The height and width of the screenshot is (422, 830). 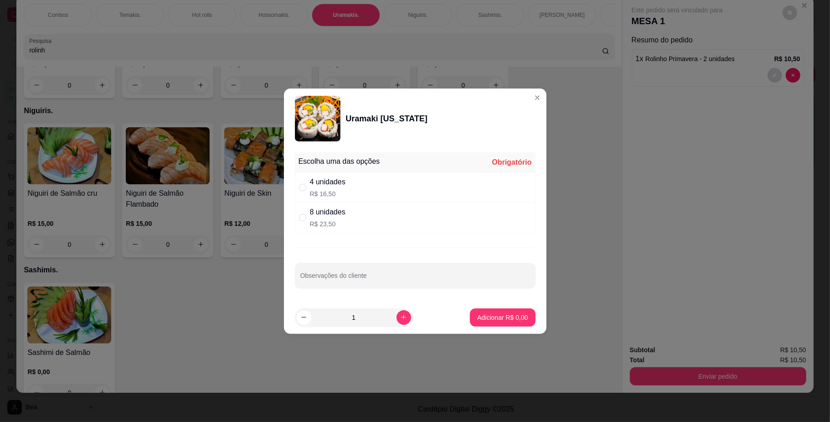 What do you see at coordinates (537, 98) in the screenshot?
I see `button: Close` at bounding box center [537, 98].